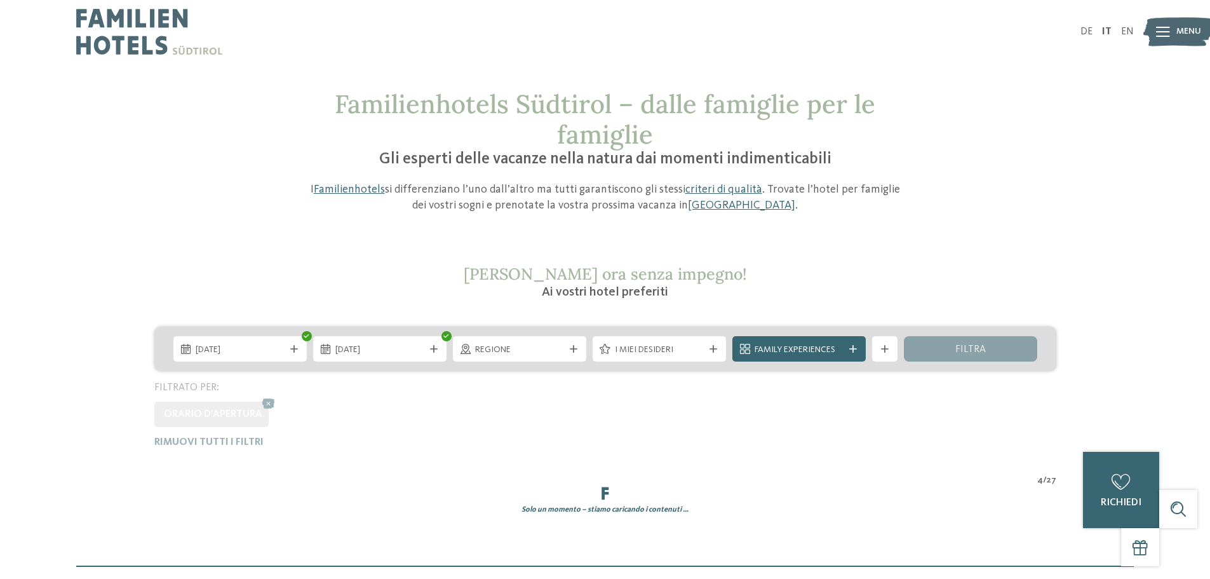 The width and height of the screenshot is (1210, 579). What do you see at coordinates (1121, 502) in the screenshot?
I see `span: richiedi` at bounding box center [1121, 502].